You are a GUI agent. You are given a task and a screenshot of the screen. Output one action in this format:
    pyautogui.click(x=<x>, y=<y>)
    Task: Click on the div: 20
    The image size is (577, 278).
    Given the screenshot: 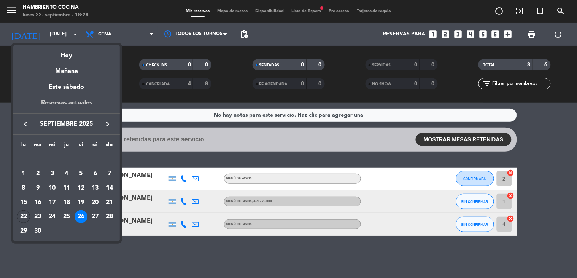 What is the action you would take?
    pyautogui.click(x=95, y=202)
    